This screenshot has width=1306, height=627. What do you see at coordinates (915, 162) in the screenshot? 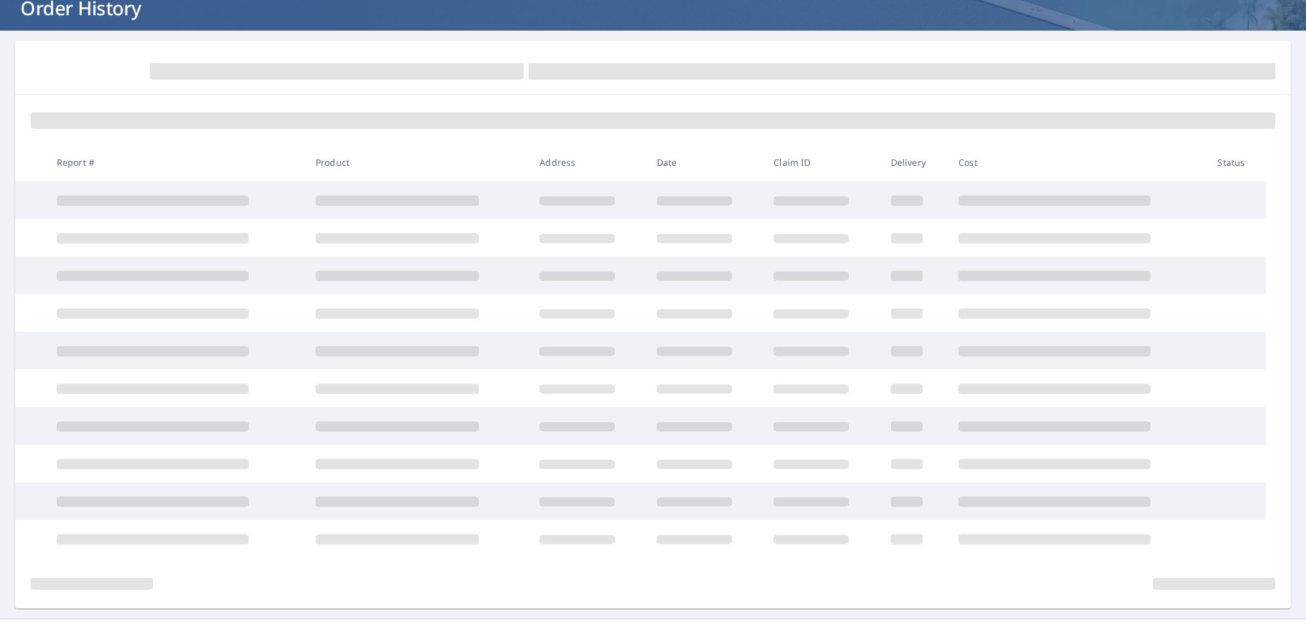
I see `th: Delivery` at bounding box center [915, 162].